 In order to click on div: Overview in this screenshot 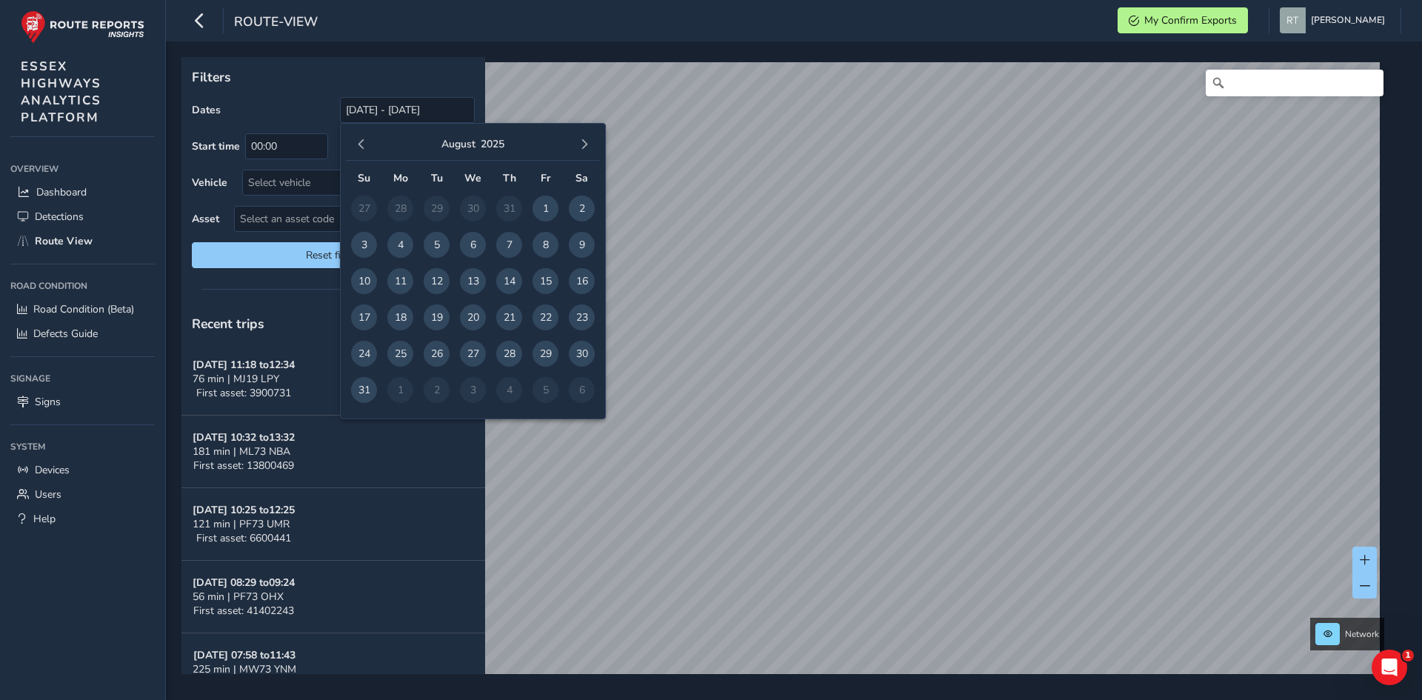, I will do `click(82, 169)`.